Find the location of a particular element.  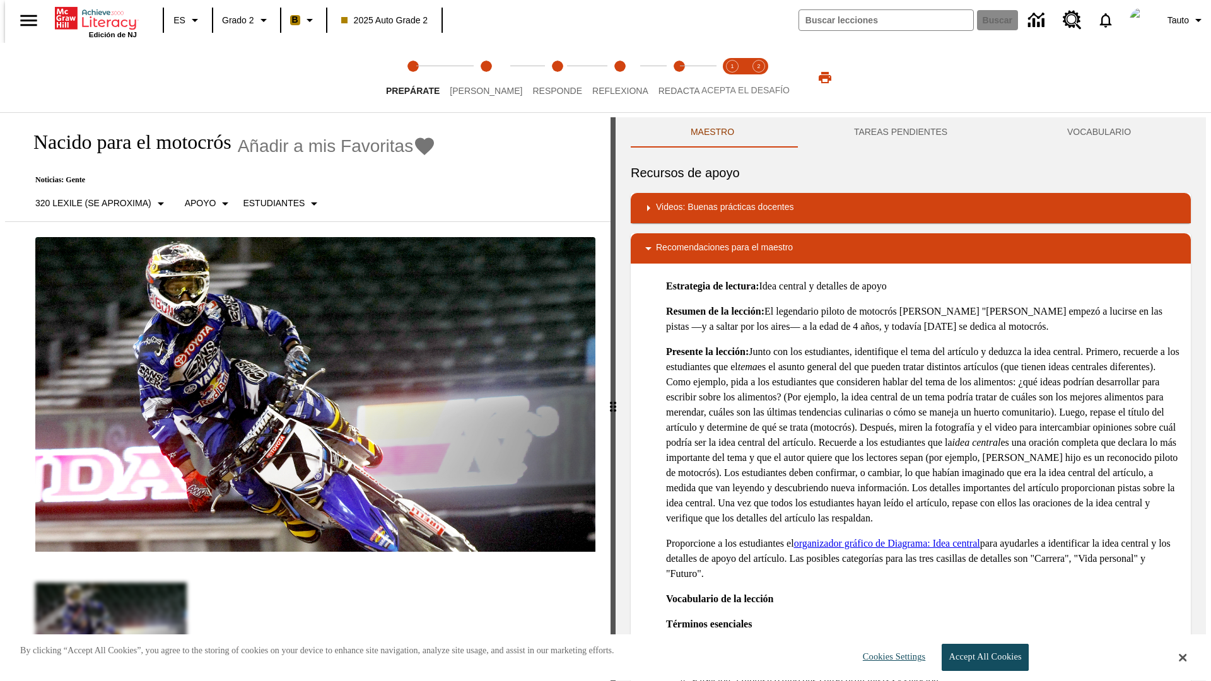

p: Videos: Buenas prácticas docentes is located at coordinates (725, 208).